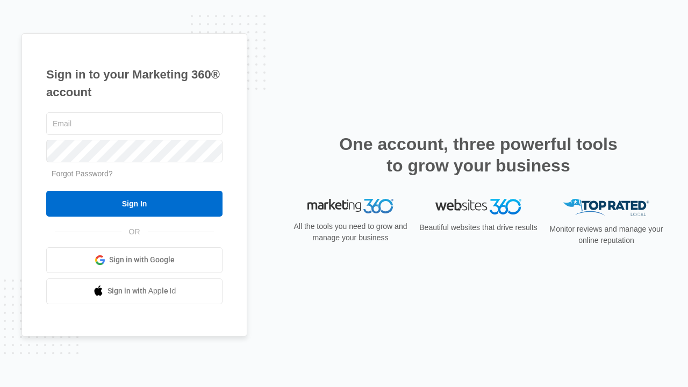 Image resolution: width=688 pixels, height=387 pixels. Describe the element at coordinates (134, 260) in the screenshot. I see `a: Sign in with Google` at that location.